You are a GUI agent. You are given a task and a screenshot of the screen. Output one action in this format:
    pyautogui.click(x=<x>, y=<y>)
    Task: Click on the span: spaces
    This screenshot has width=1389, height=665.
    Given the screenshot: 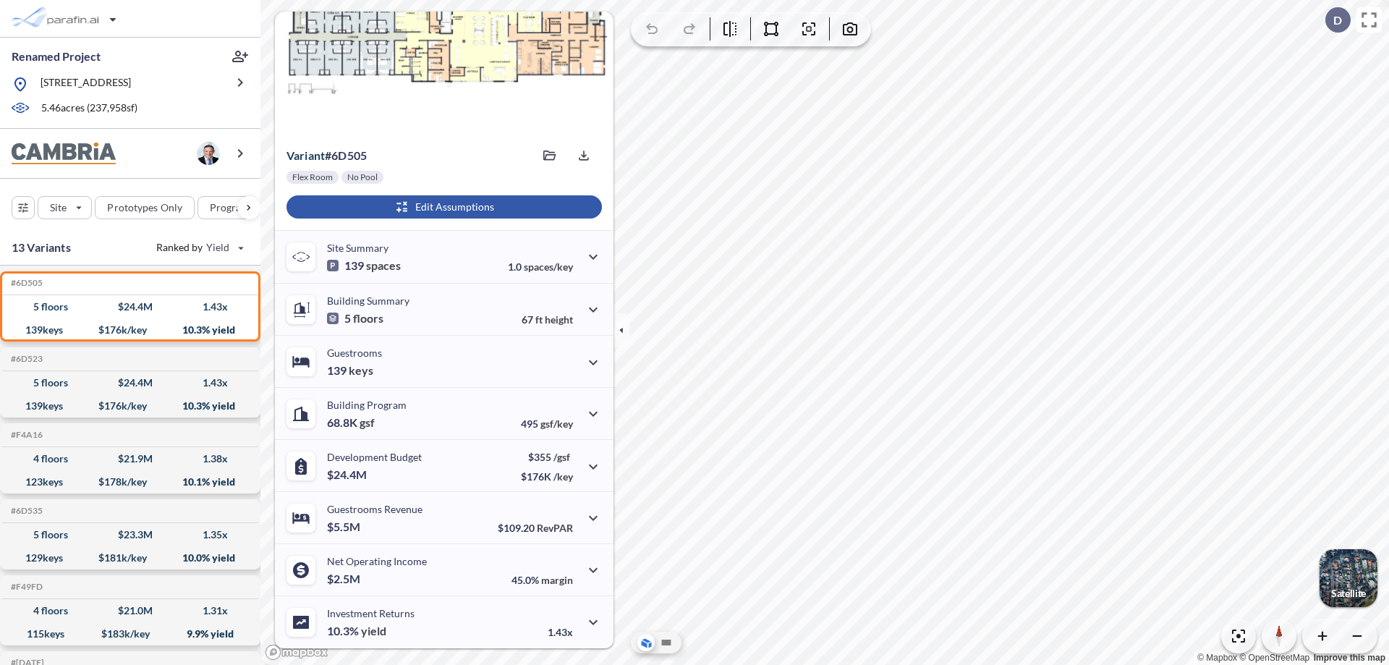 What is the action you would take?
    pyautogui.click(x=383, y=265)
    